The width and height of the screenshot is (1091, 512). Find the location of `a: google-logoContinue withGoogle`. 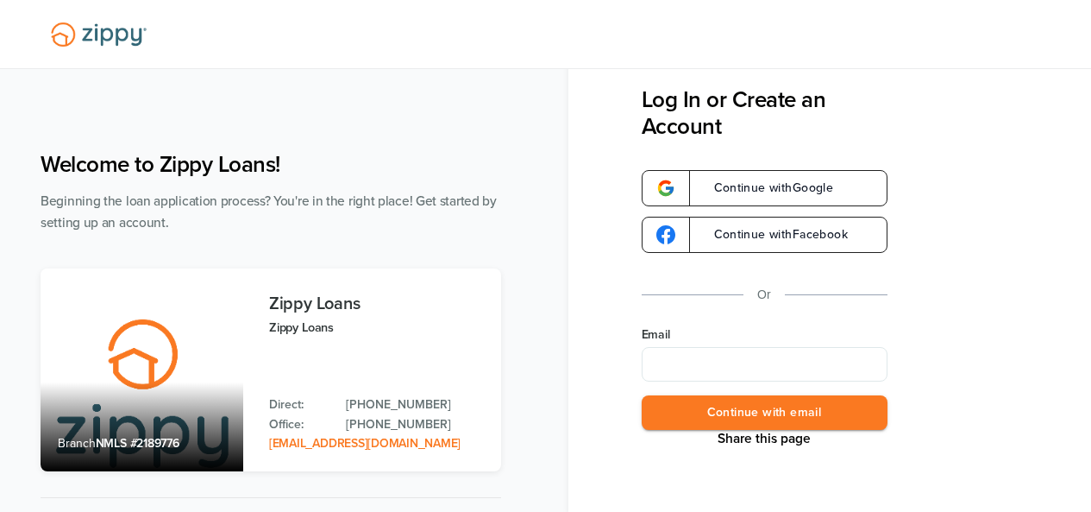

a: google-logoContinue withGoogle is located at coordinates (764, 188).